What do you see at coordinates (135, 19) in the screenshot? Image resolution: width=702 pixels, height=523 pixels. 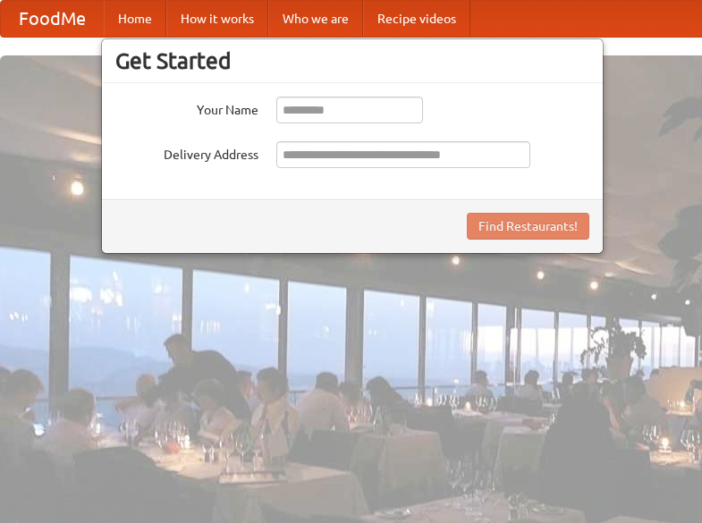 I see `a: Home` at bounding box center [135, 19].